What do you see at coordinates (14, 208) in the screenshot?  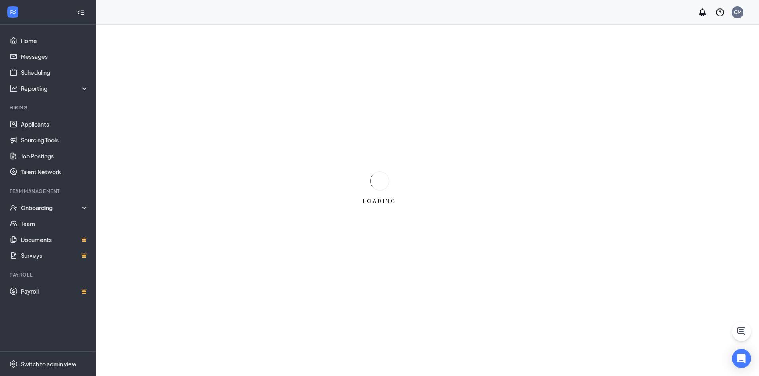 I see `svg: UserCheck` at bounding box center [14, 208].